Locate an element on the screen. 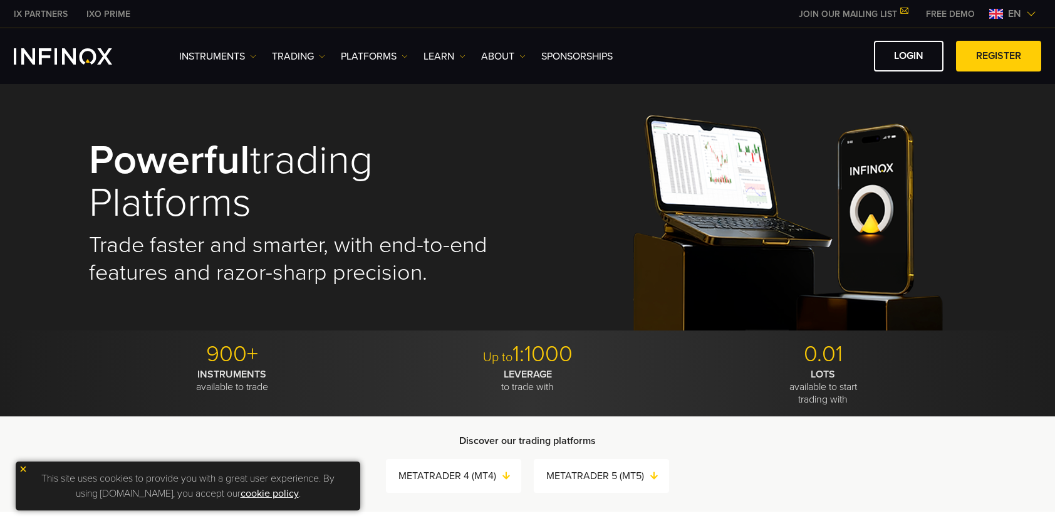 This screenshot has width=1055, height=523. a: Instruments is located at coordinates (217, 56).